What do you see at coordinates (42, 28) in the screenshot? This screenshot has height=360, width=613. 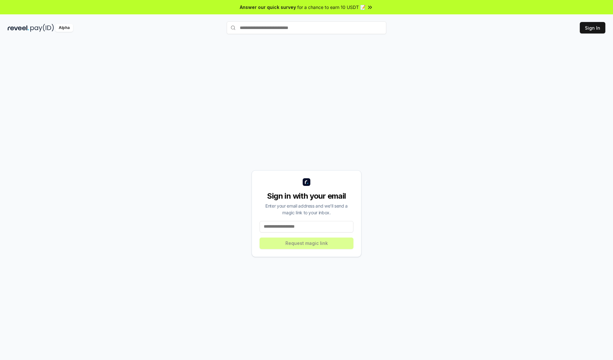 I see `img: pay_id` at bounding box center [42, 28].